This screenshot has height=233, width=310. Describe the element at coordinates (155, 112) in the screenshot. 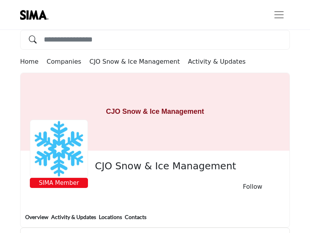

I see `h1: CJO Snow & Ice Management` at that location.